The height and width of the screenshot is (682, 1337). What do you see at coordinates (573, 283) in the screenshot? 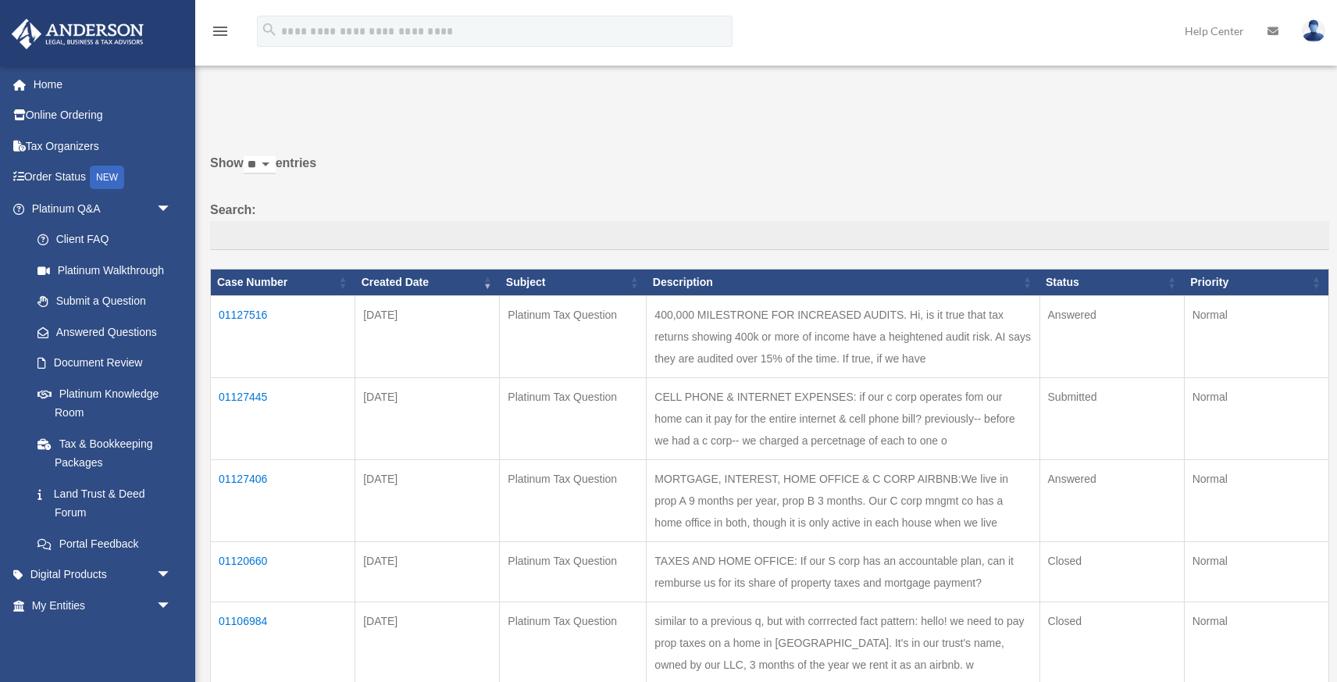
I see `th: Subject: activate to sort column ascending` at bounding box center [573, 283].